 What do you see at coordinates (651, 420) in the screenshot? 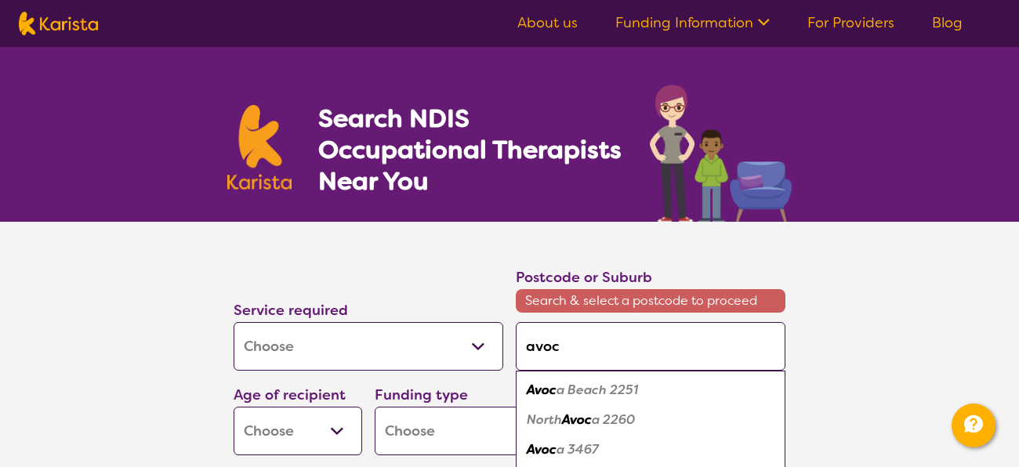
I see `div: North Avoca 2260` at bounding box center [651, 420].